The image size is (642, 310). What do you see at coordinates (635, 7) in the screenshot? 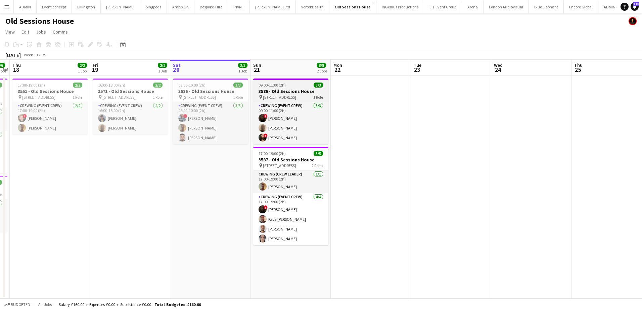
I see `a: 113` at bounding box center [635, 7].